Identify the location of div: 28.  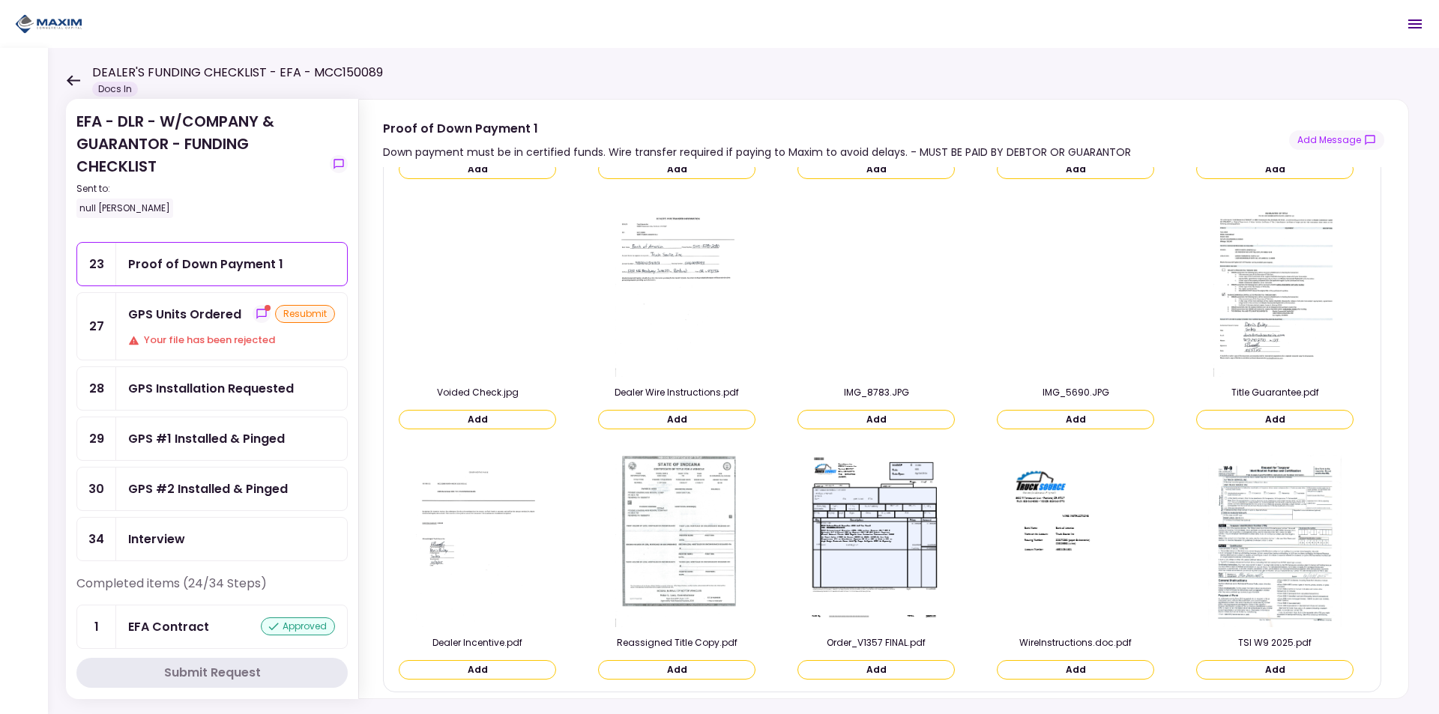
(97, 388).